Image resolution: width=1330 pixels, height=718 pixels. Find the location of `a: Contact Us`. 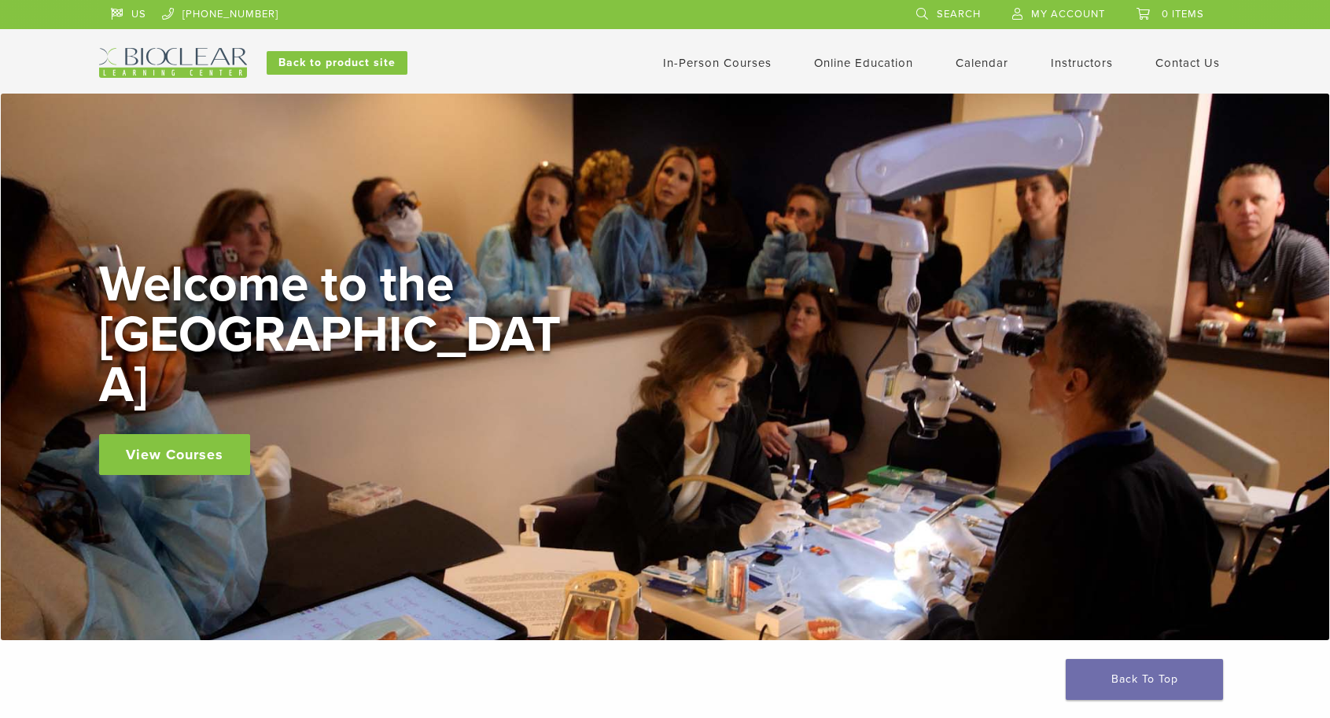

a: Contact Us is located at coordinates (1188, 63).